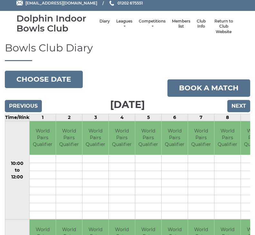 The height and width of the screenshot is (235, 255). What do you see at coordinates (181, 24) in the screenshot?
I see `a: Members list` at bounding box center [181, 24].